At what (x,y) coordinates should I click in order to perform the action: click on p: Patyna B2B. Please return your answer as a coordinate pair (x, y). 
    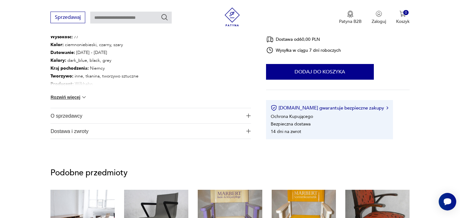
    Looking at the image, I should click on (350, 21).